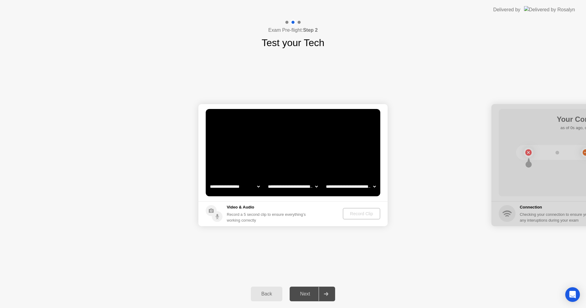  Describe the element at coordinates (267, 294) in the screenshot. I see `div: Back` at that location.